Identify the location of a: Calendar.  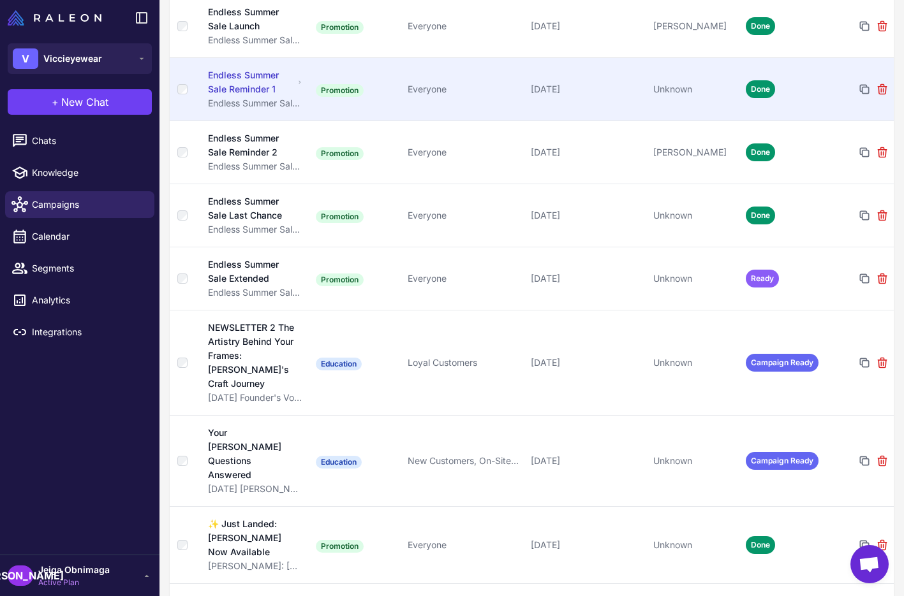
(80, 237).